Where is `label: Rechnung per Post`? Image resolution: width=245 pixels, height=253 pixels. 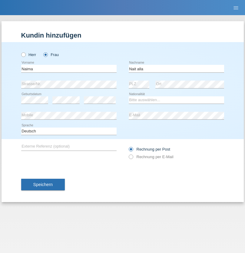
label: Rechnung per Post is located at coordinates (149, 149).